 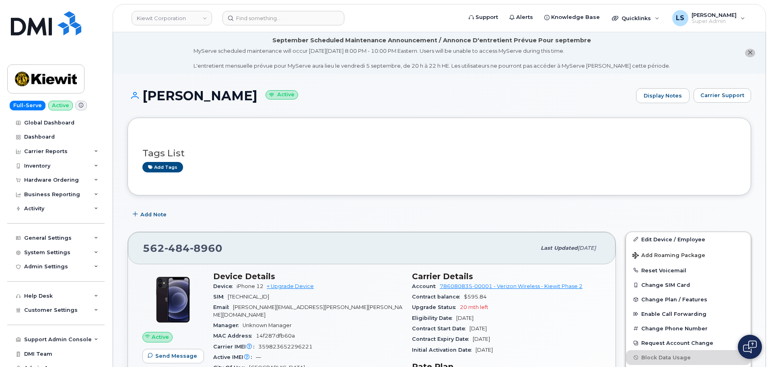 I want to click on span: Device, so click(x=225, y=286).